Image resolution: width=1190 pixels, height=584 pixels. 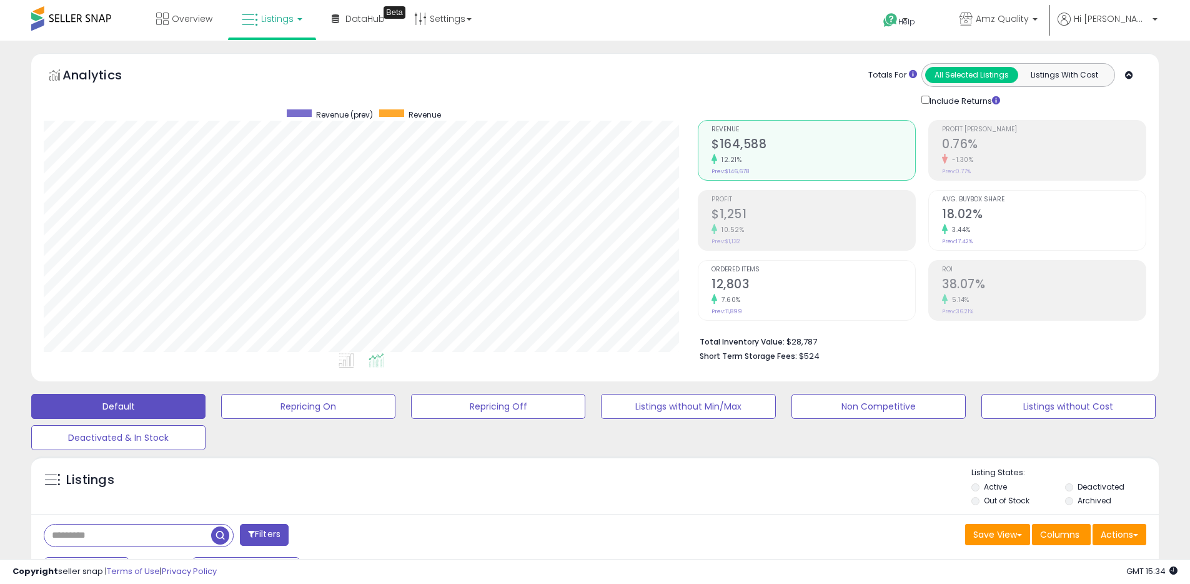 What do you see at coordinates (957, 241) in the screenshot?
I see `small: Prev: 17.42%` at bounding box center [957, 241].